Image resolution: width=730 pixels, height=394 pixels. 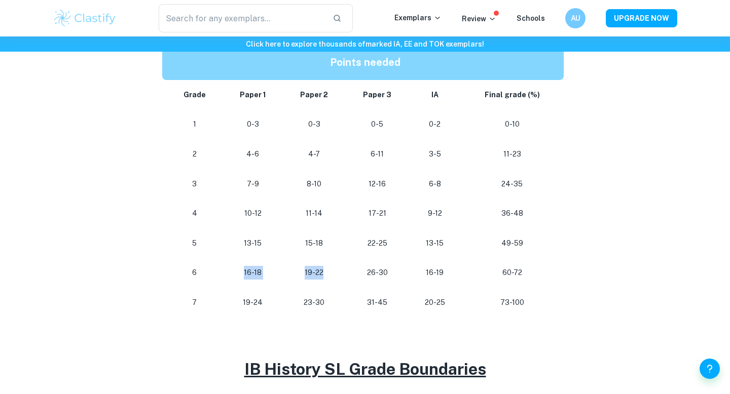 What do you see at coordinates (512, 213) in the screenshot?
I see `p: 36-48` at bounding box center [512, 213].